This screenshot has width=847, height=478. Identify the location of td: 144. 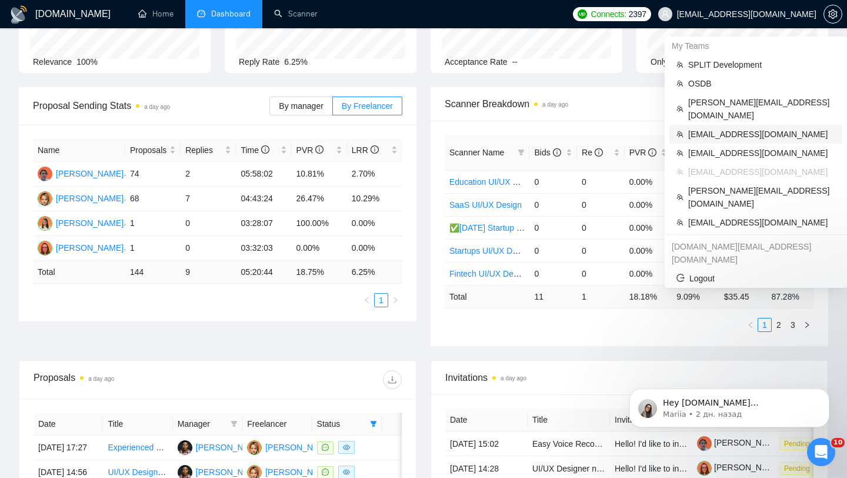
(153, 272).